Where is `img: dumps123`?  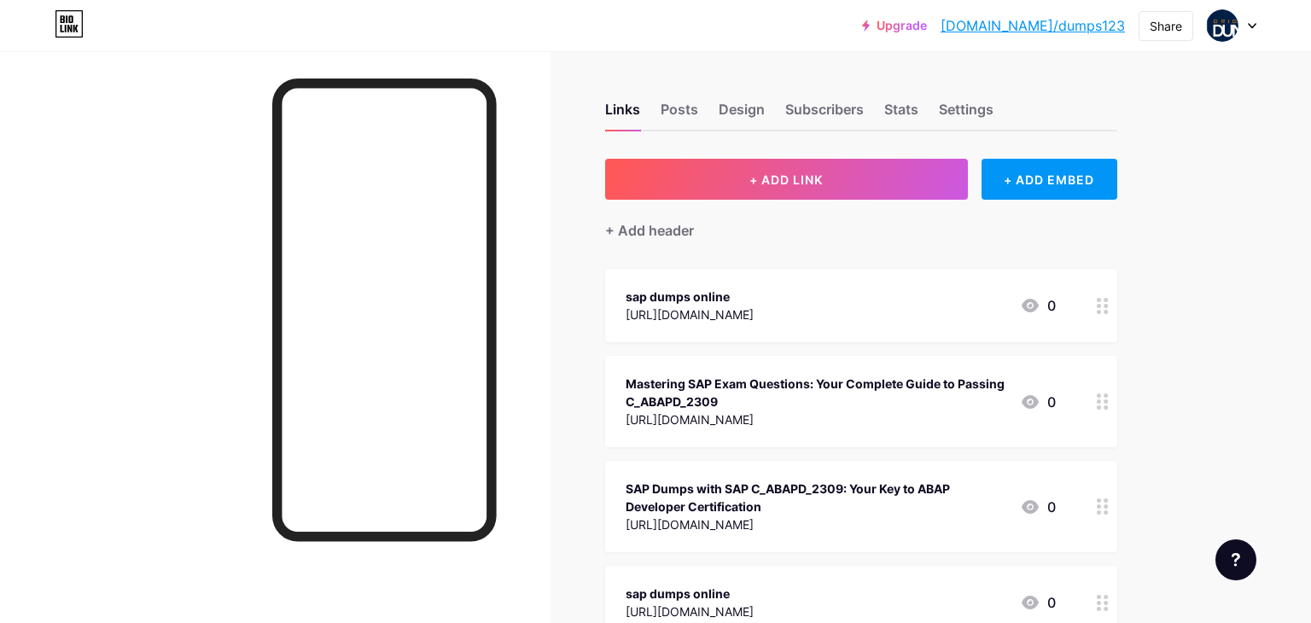 img: dumps123 is located at coordinates (1222, 26).